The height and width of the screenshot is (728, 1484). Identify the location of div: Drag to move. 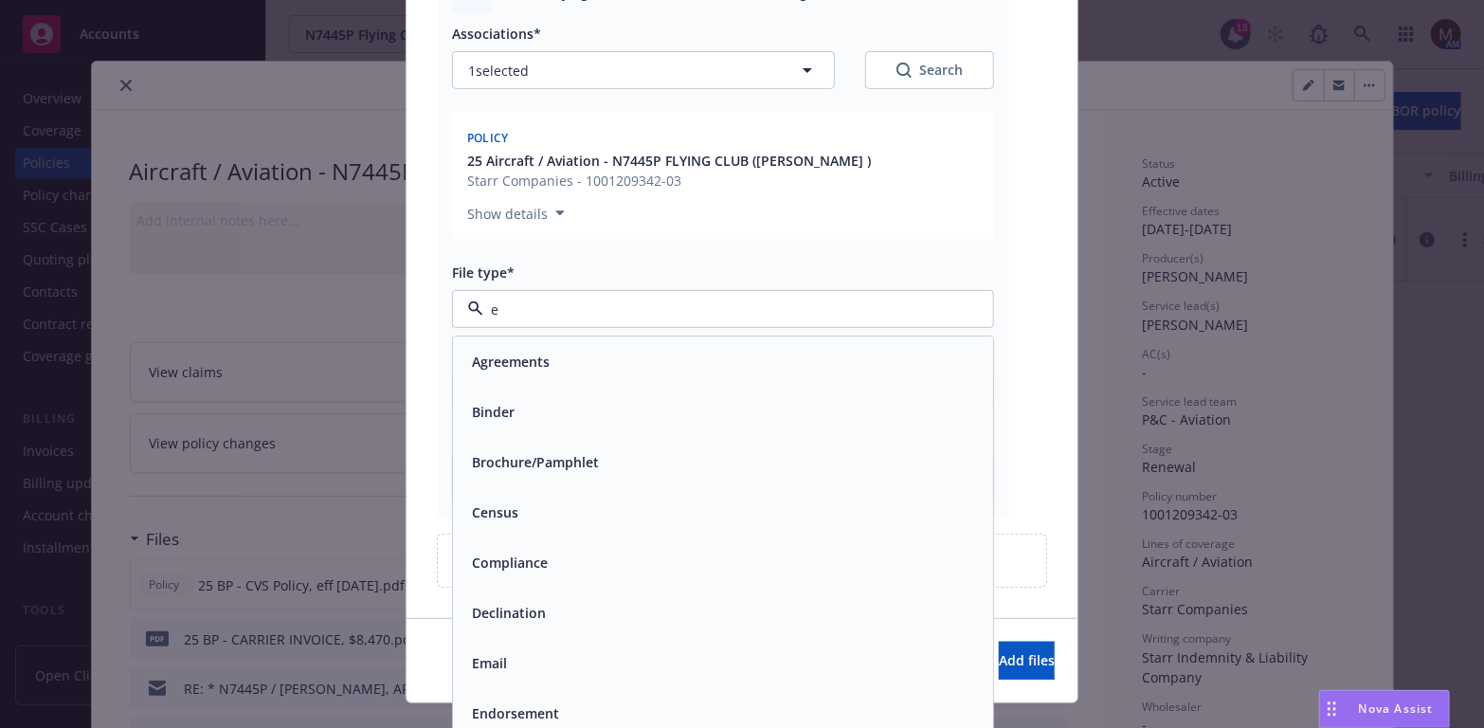
(1331, 709).